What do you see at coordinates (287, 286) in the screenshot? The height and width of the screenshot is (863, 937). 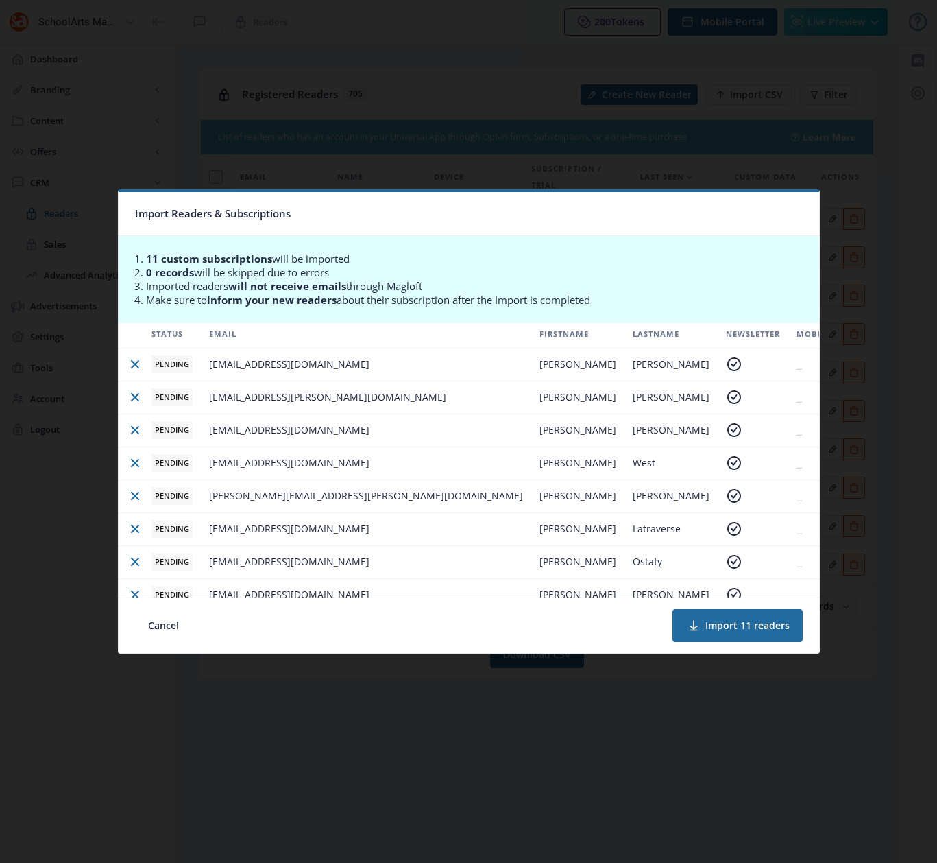 I see `b: will not receive emails` at bounding box center [287, 286].